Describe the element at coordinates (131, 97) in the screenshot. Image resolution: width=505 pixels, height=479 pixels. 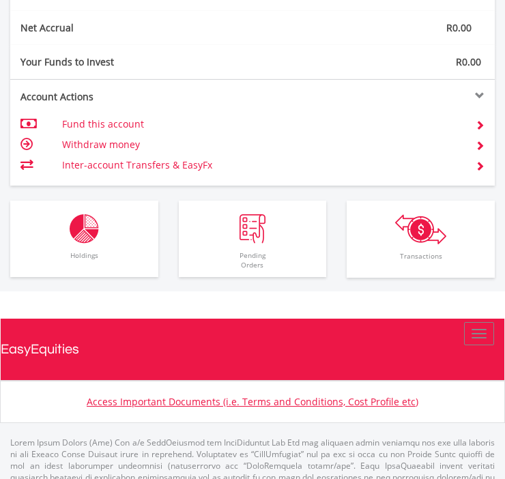
I see `div: Account Actions` at that location.